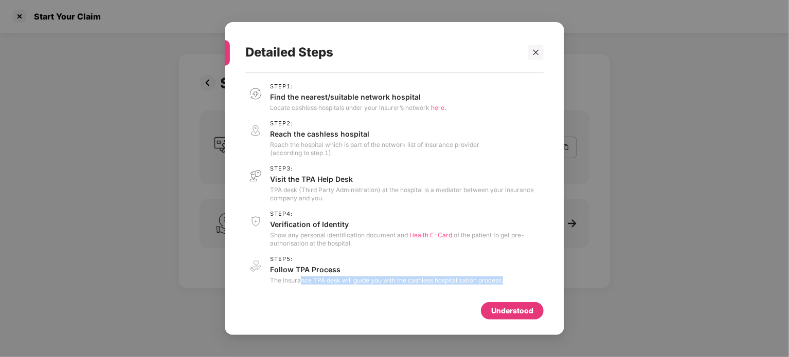  I want to click on p: TPA desk (Third Party Administration) at the hospital is a mediator between your insurance compan..., so click(407, 194).